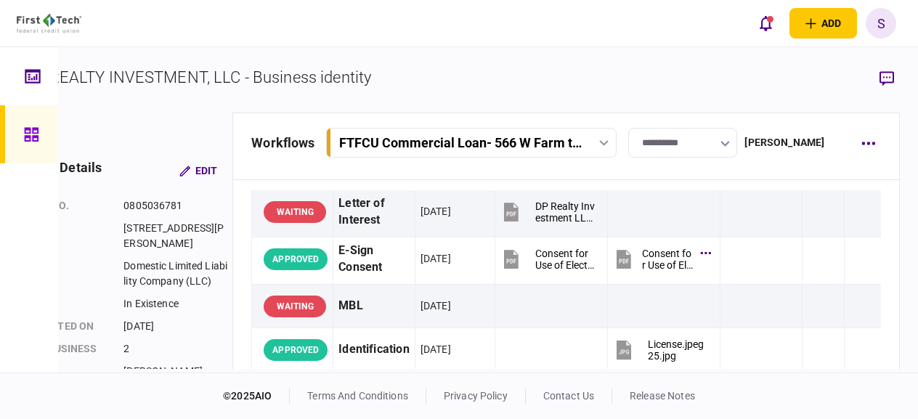 The height and width of the screenshot is (419, 918). Describe the element at coordinates (198, 77) in the screenshot. I see `div: DP REALTY INVESTMENT, LLC - Business identity` at that location.